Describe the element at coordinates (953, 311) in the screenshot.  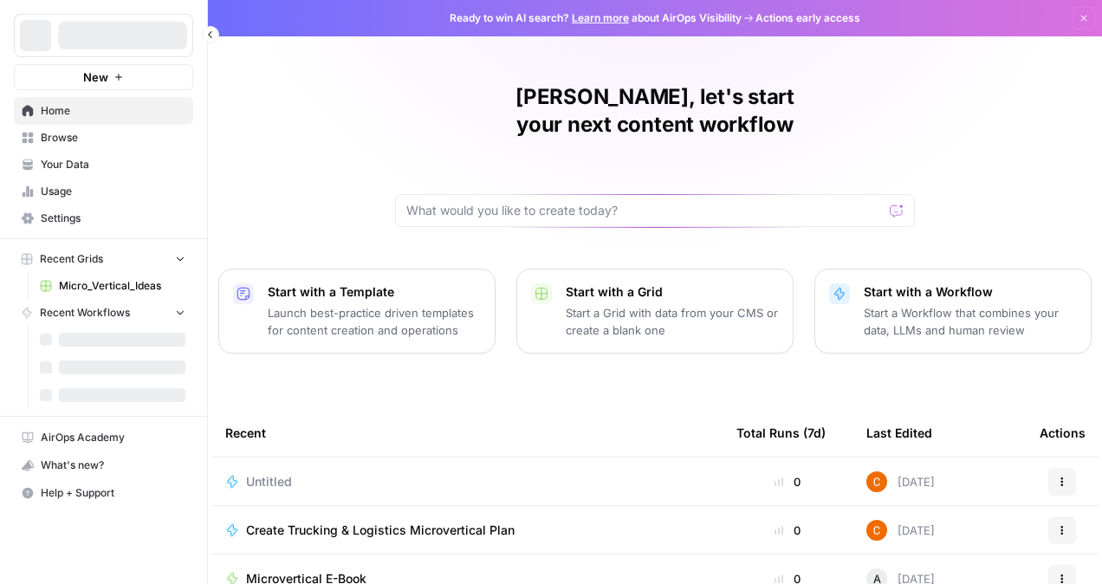
I see `button: Start with a WorkflowStart a Workflow that combines your data, LLMs and human review` at that location.